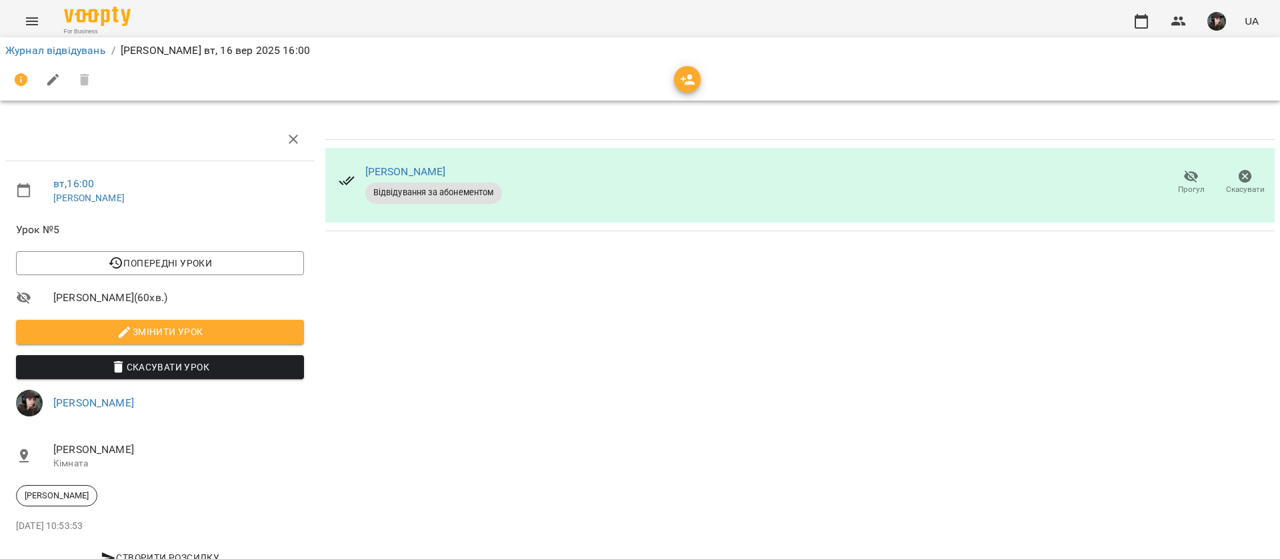  I want to click on button: Прогул, so click(1191, 183).